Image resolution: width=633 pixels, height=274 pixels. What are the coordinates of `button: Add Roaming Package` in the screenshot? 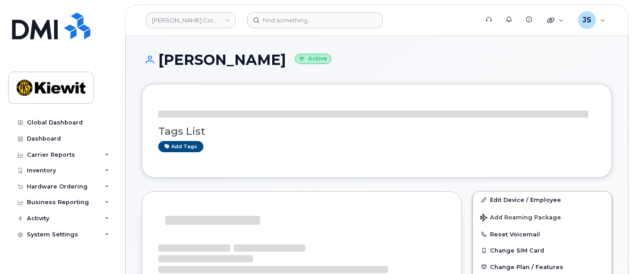 It's located at (542, 216).